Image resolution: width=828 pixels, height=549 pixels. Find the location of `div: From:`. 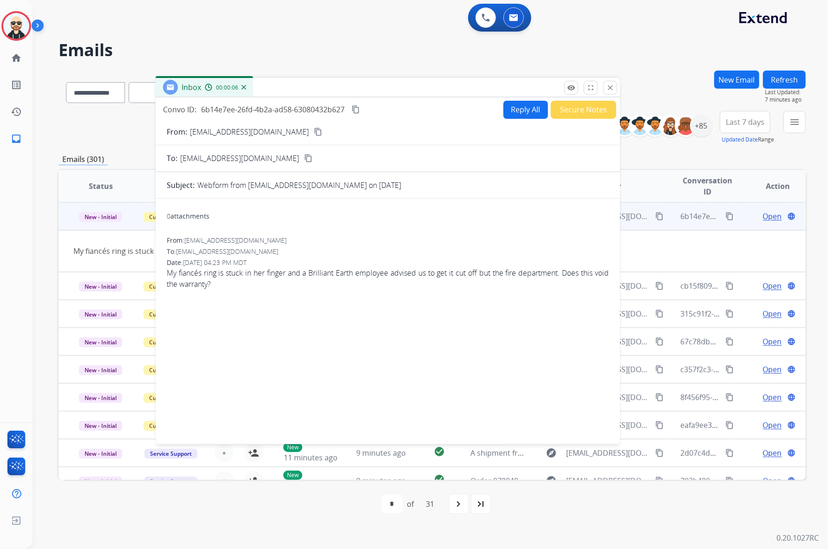

div: From: is located at coordinates (388, 240).